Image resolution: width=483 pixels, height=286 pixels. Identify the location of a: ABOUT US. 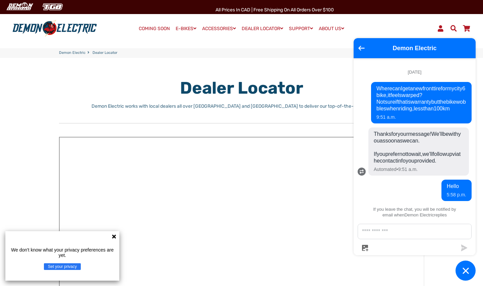
(331, 28).